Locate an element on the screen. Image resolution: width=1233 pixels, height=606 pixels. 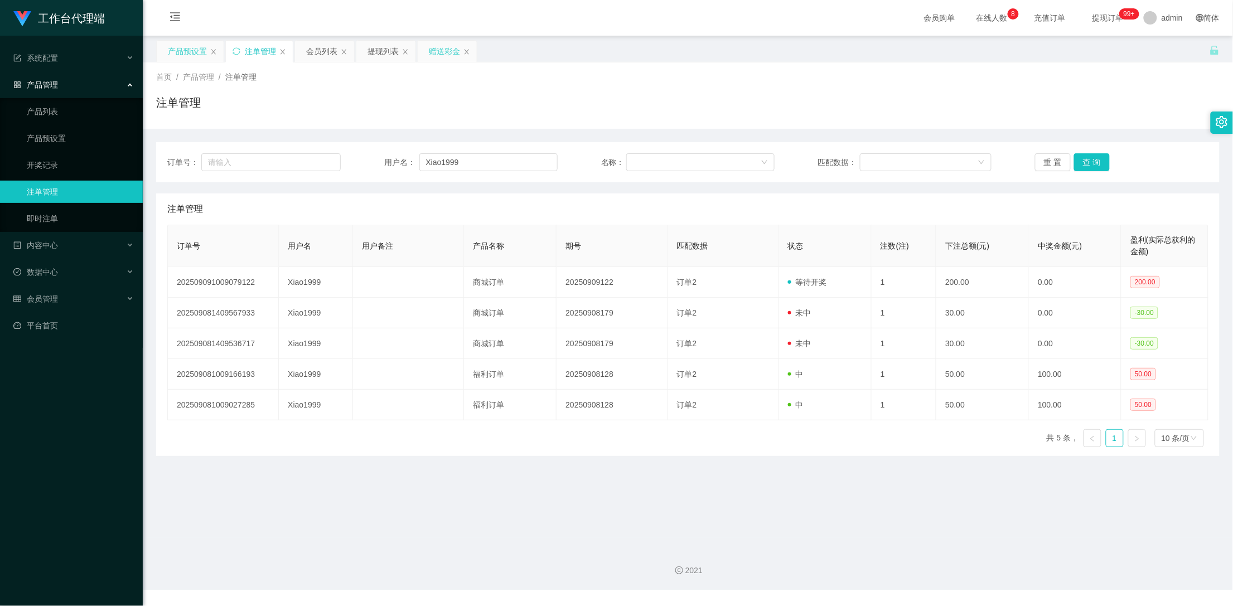
div: 会员列表 is located at coordinates (322, 51).